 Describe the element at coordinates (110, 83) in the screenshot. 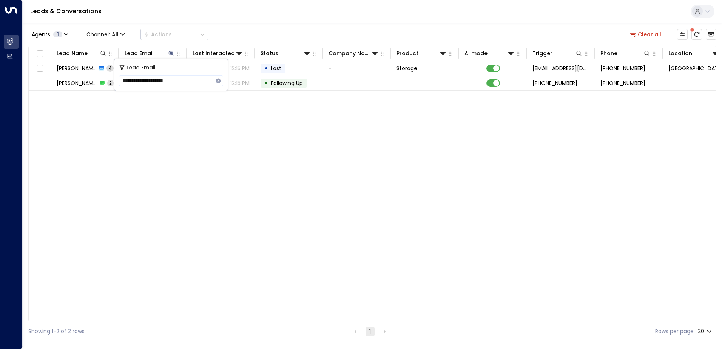

I see `span: 2` at that location.